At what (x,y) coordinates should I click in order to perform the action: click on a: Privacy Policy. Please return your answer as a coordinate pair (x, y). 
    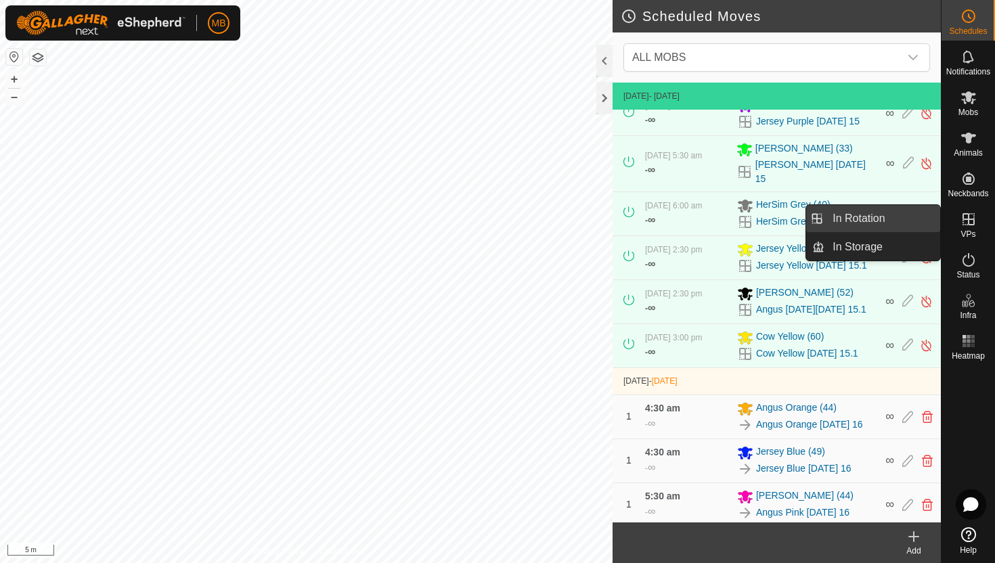
    Looking at the image, I should click on (278, 552).